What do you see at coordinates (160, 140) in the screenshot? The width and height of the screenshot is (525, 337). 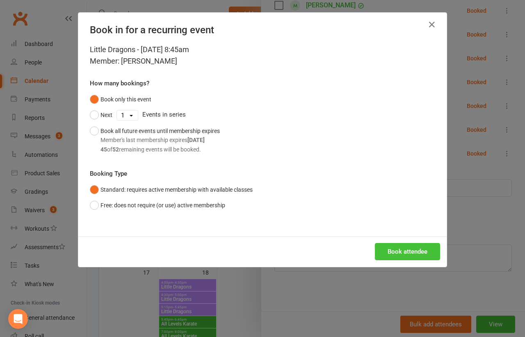 I see `div: Member's last membership expires` at bounding box center [160, 140].